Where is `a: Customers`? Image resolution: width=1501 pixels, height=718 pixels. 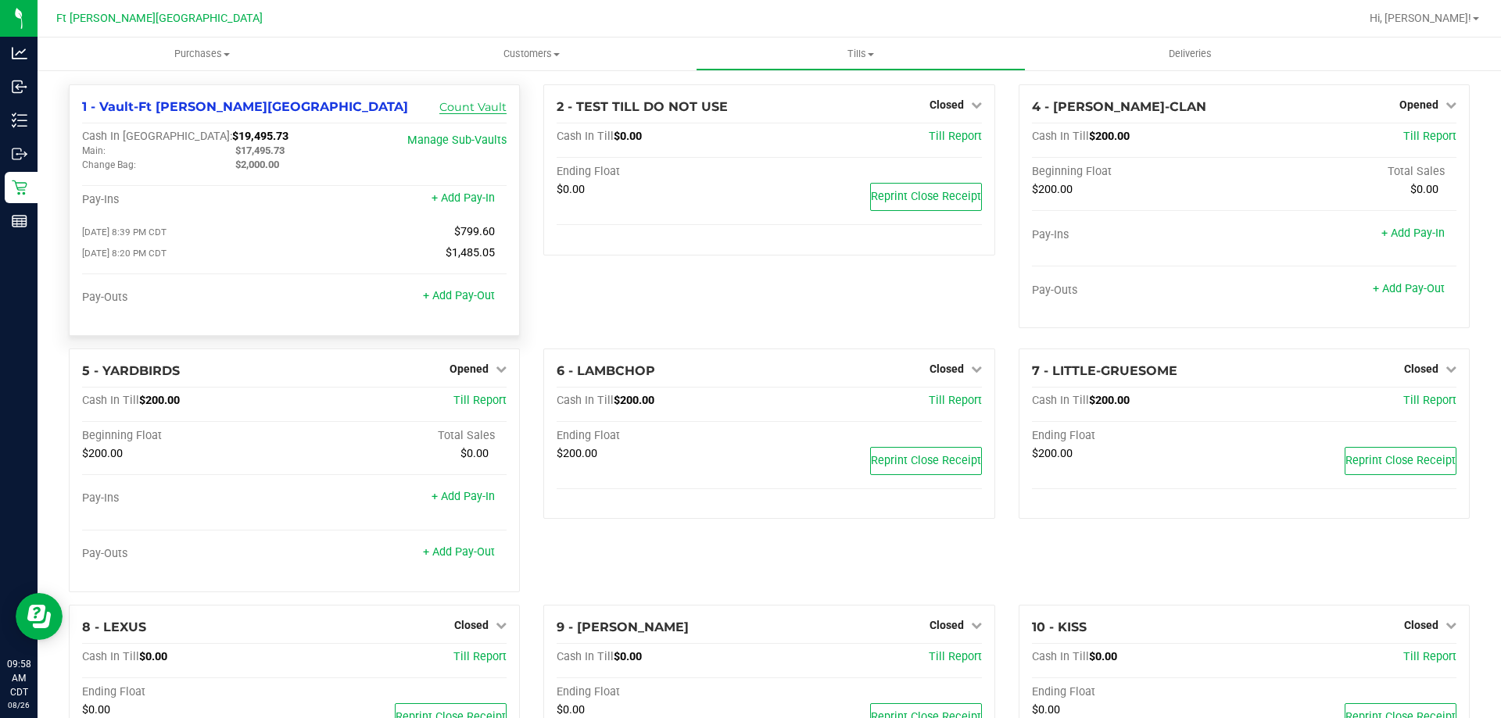 a: Customers is located at coordinates (531, 54).